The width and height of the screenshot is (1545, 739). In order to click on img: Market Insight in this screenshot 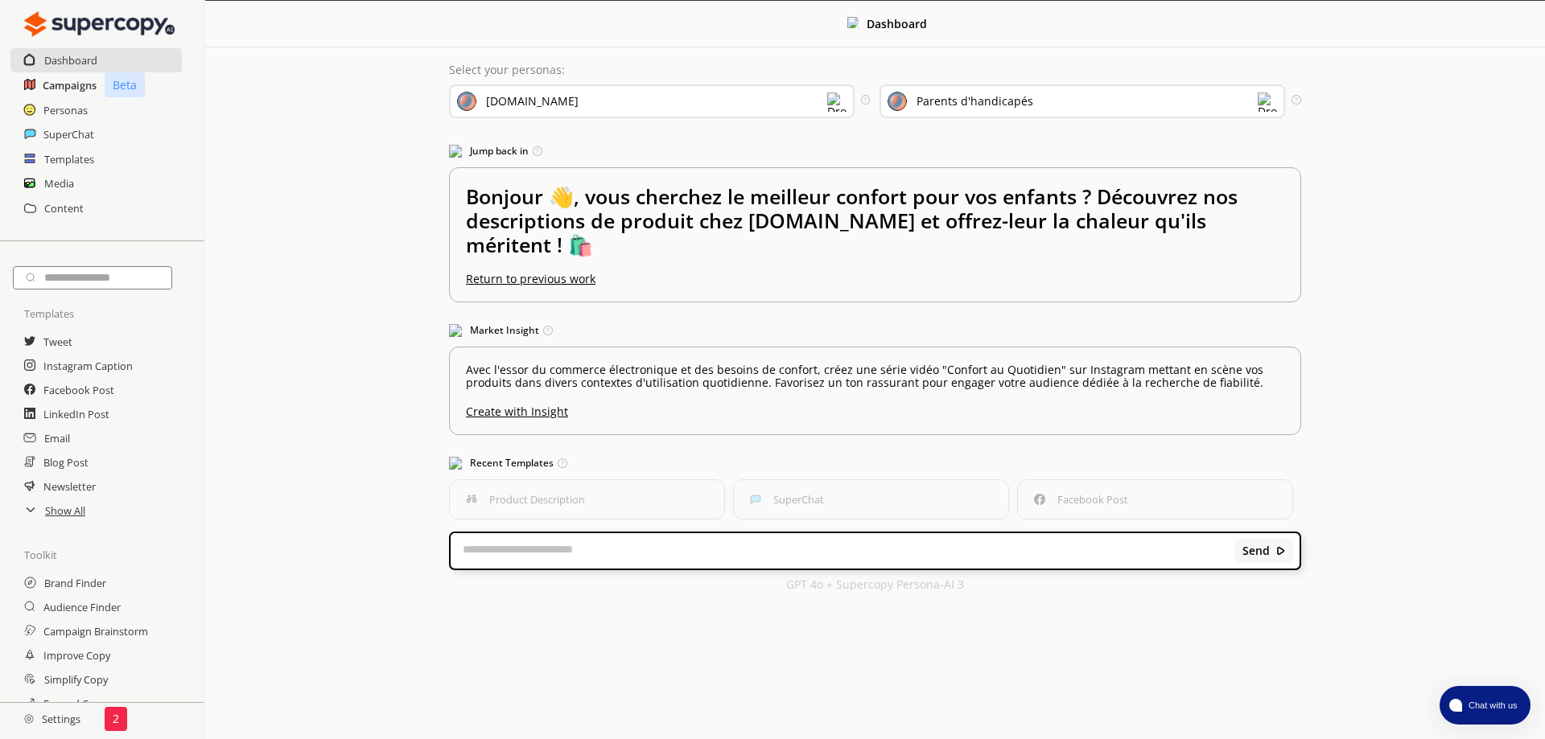, I will do `click(455, 331)`.